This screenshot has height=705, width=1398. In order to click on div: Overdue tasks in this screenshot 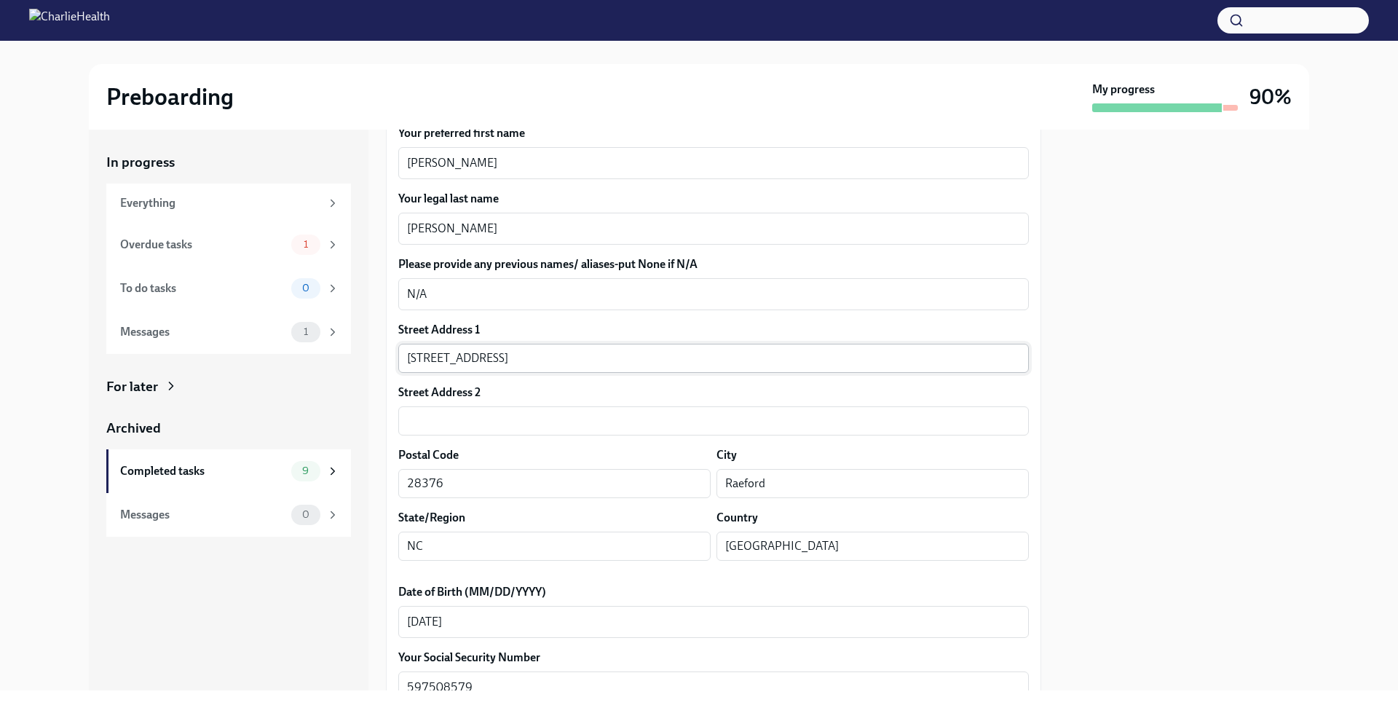, I will do `click(202, 245)`.